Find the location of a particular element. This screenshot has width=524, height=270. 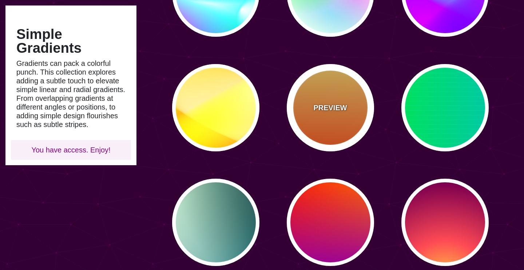

button: red to orange gradient covered by a purple linear fade is located at coordinates (330, 222).